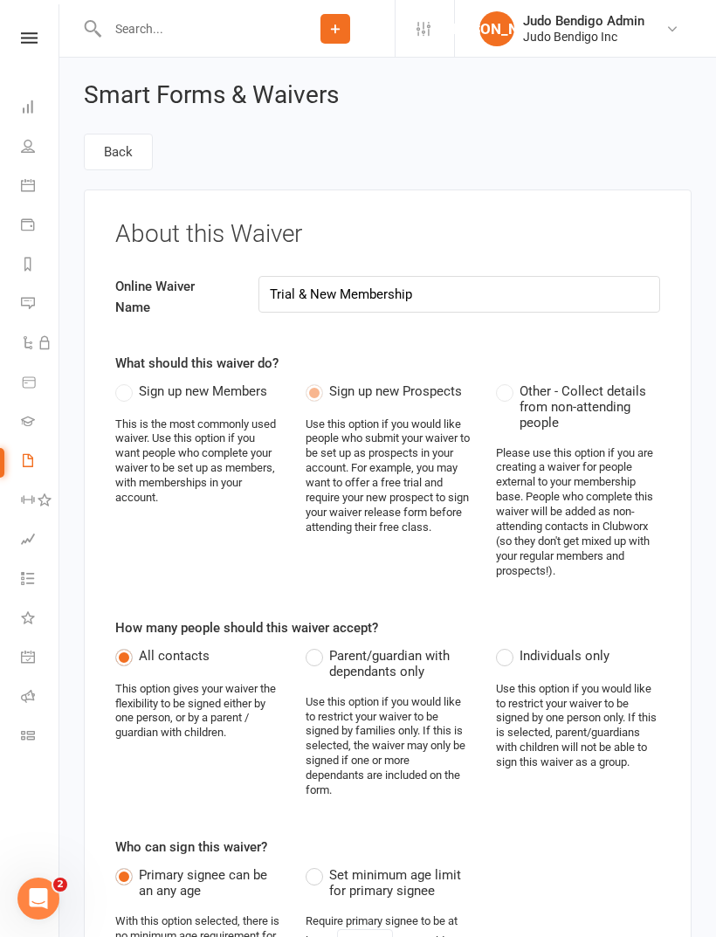 Image resolution: width=716 pixels, height=937 pixels. What do you see at coordinates (174, 654) in the screenshot?
I see `span: All contacts` at bounding box center [174, 654].